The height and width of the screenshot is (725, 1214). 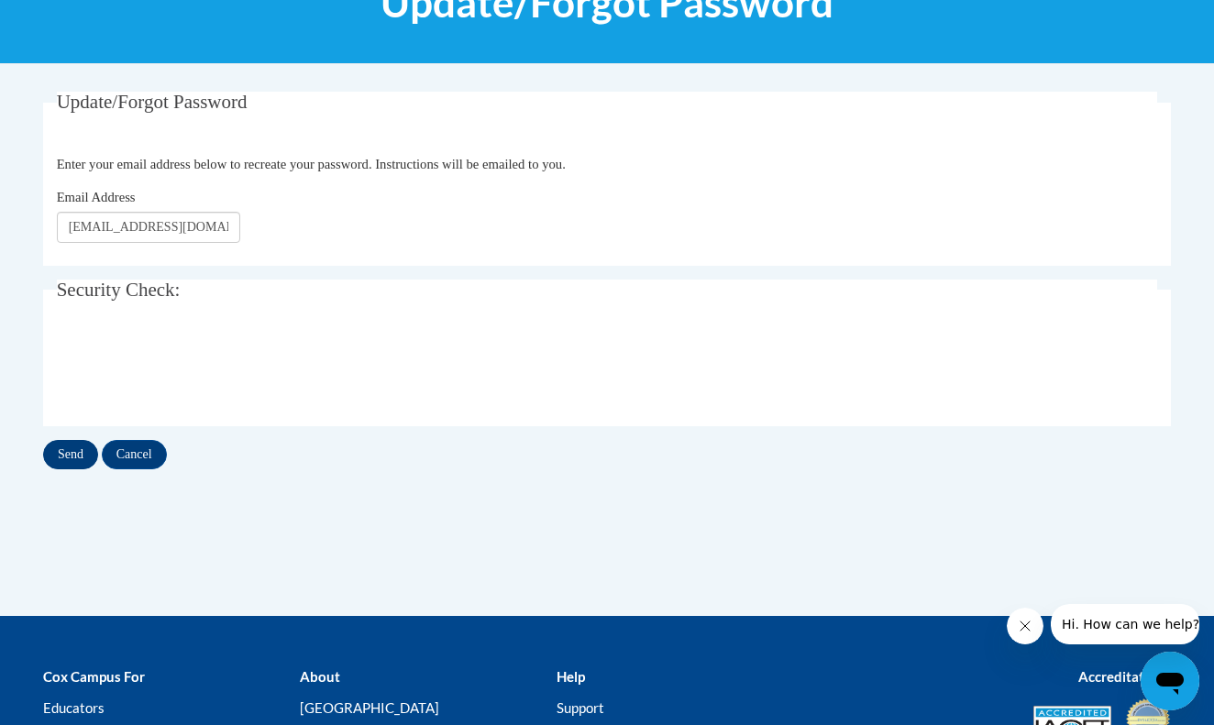 What do you see at coordinates (71, 455) in the screenshot?
I see `input: Send` at bounding box center [71, 455].